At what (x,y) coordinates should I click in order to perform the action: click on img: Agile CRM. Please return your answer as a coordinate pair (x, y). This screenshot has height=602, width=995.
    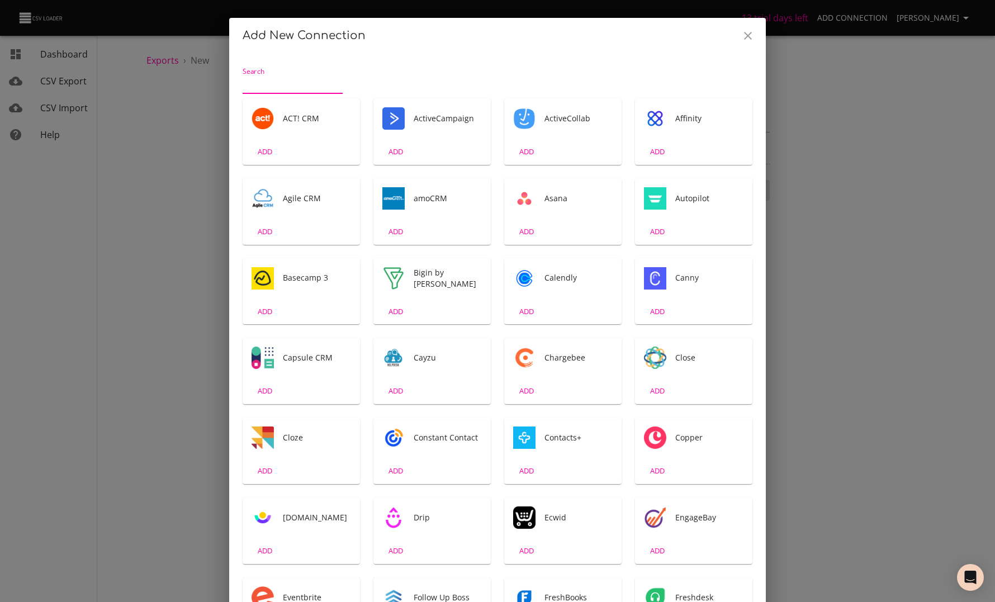
    Looking at the image, I should click on (263, 198).